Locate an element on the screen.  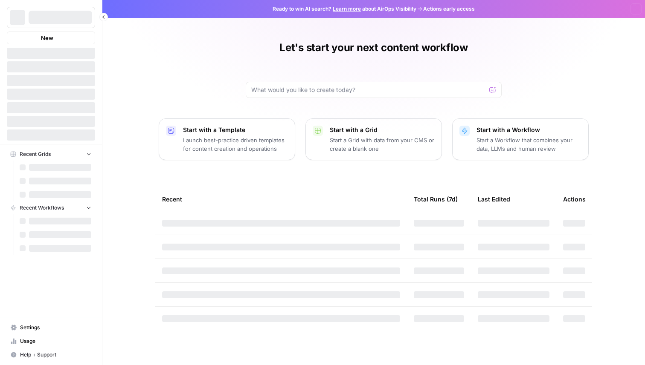
div: Actions is located at coordinates (574, 199).